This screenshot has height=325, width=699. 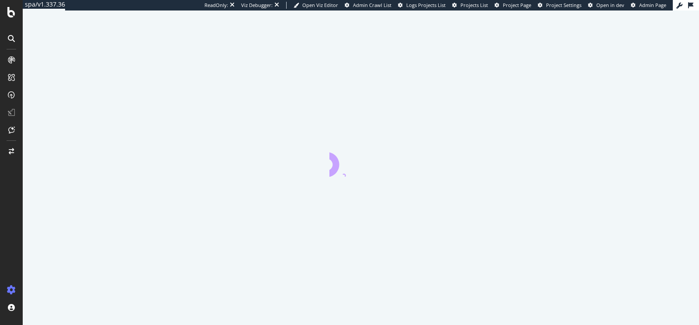 I want to click on span: Project Settings, so click(x=564, y=5).